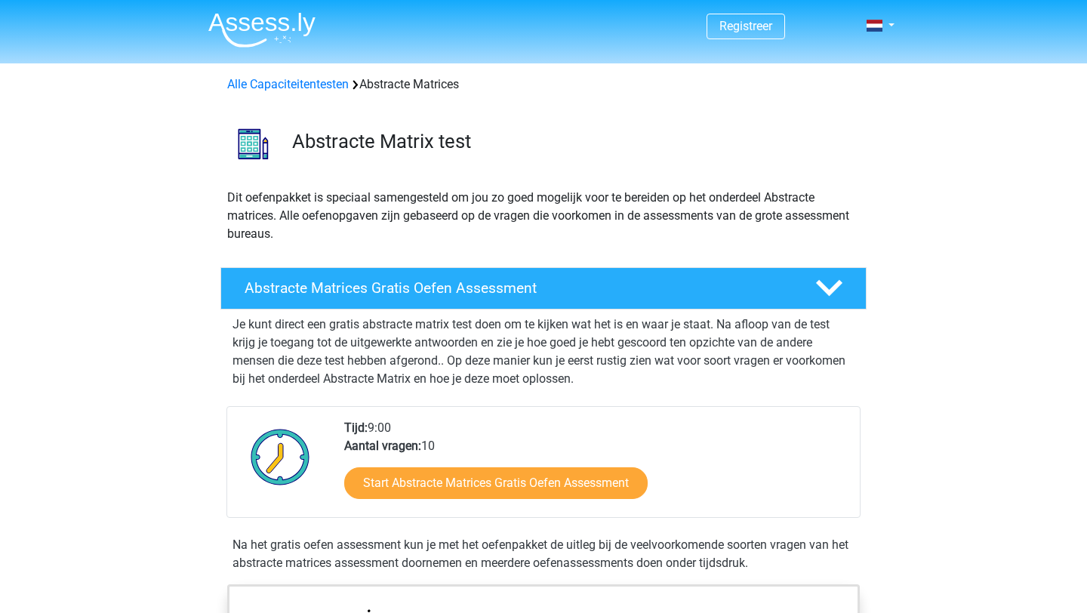  I want to click on img: Assessly, so click(262, 29).